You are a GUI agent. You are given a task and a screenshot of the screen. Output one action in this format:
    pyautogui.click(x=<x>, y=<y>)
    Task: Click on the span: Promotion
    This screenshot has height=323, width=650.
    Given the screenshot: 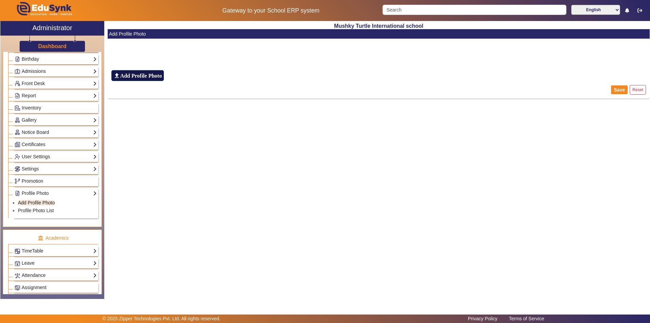 What is the action you would take?
    pyautogui.click(x=33, y=181)
    